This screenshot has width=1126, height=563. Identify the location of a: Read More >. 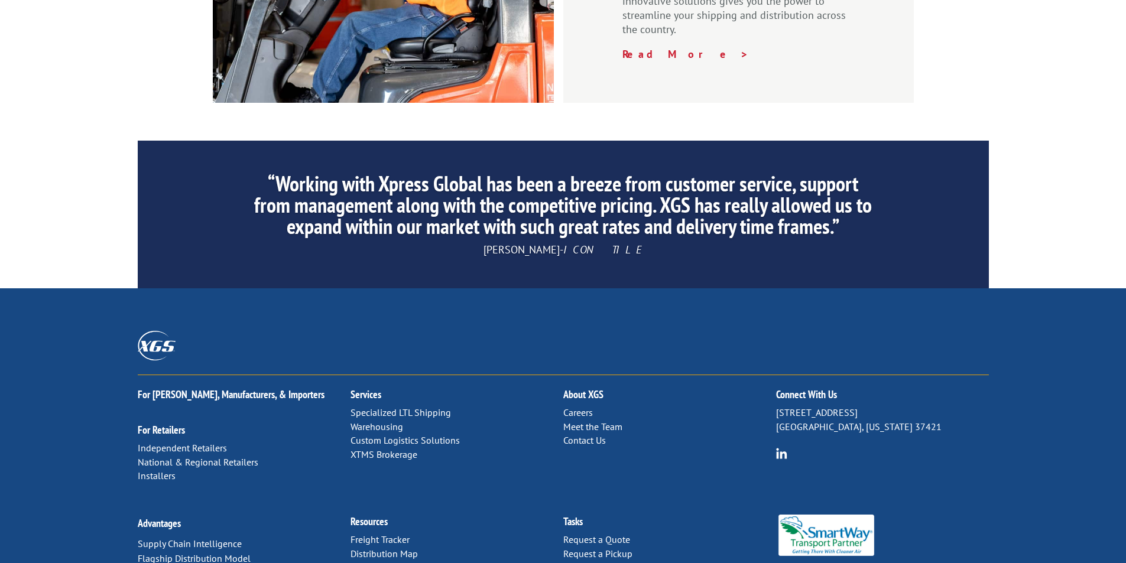
(686, 54).